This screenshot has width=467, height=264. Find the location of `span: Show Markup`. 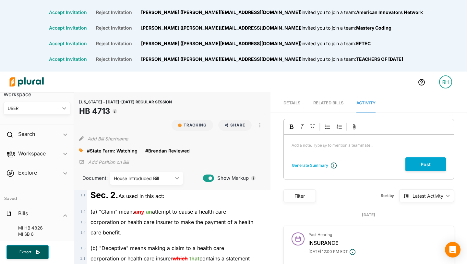

span: Show Markup is located at coordinates (231, 178).